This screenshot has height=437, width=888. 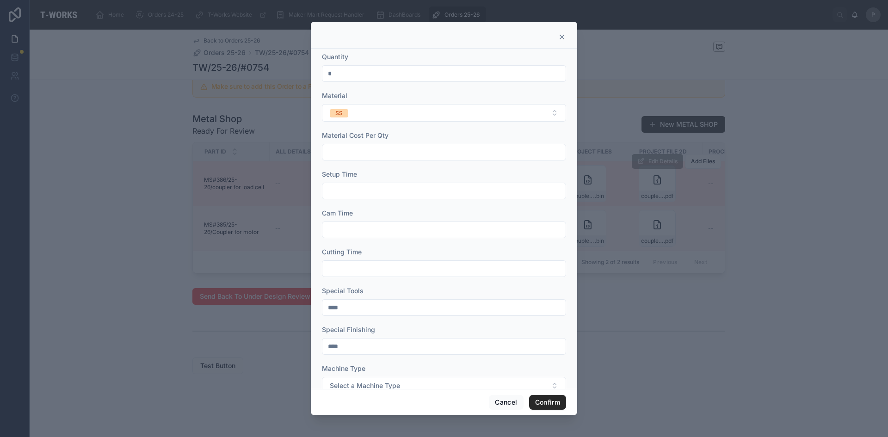 What do you see at coordinates (337, 213) in the screenshot?
I see `span: Cam Time` at bounding box center [337, 213].